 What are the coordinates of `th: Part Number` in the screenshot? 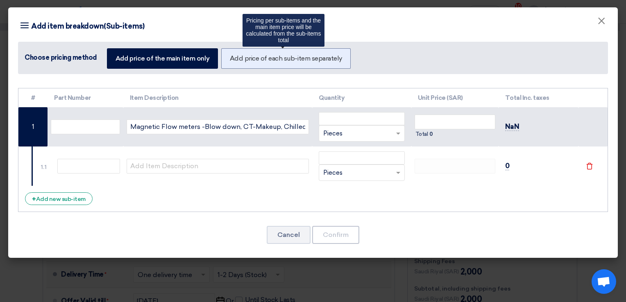 It's located at (85, 98).